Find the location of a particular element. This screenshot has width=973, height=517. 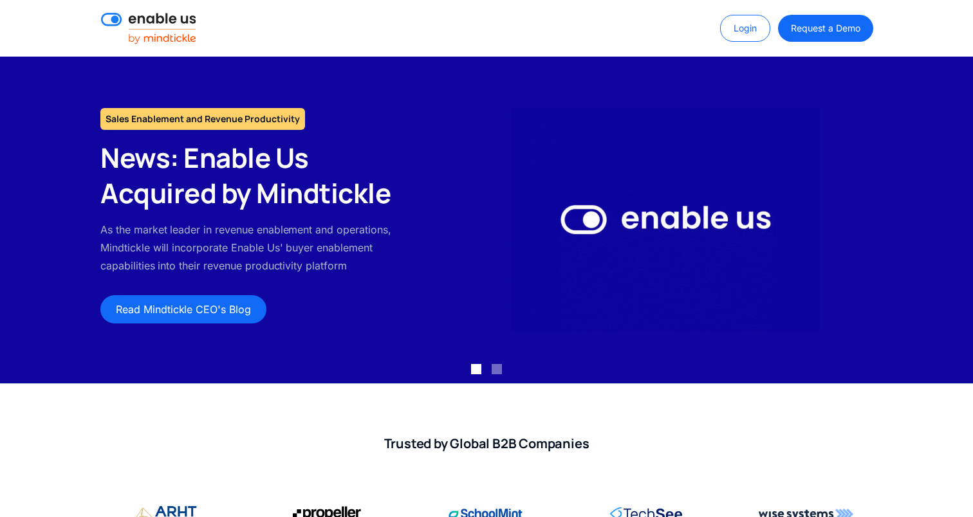

div: Show slide 2 of 2 is located at coordinates (497, 369).